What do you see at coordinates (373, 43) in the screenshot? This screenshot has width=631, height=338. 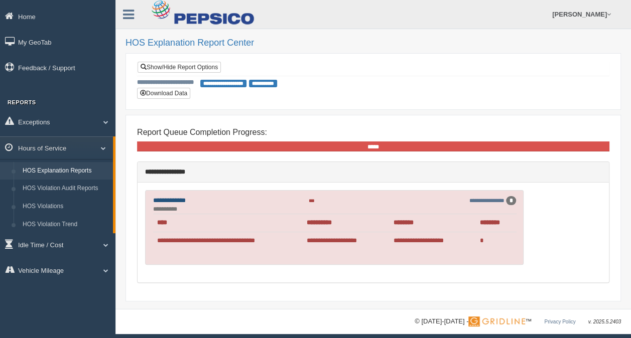 I see `h2: HOS Explanation Report Center` at bounding box center [373, 43].